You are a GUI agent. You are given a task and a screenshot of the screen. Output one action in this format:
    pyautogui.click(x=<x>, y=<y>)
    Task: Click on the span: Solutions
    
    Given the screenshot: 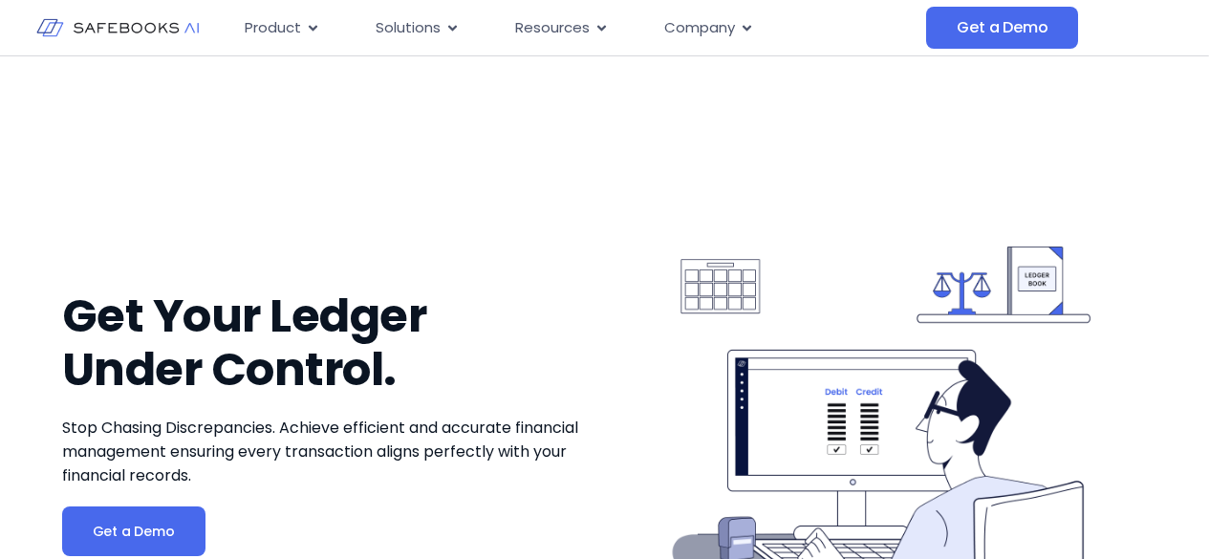 What is the action you would take?
    pyautogui.click(x=408, y=28)
    